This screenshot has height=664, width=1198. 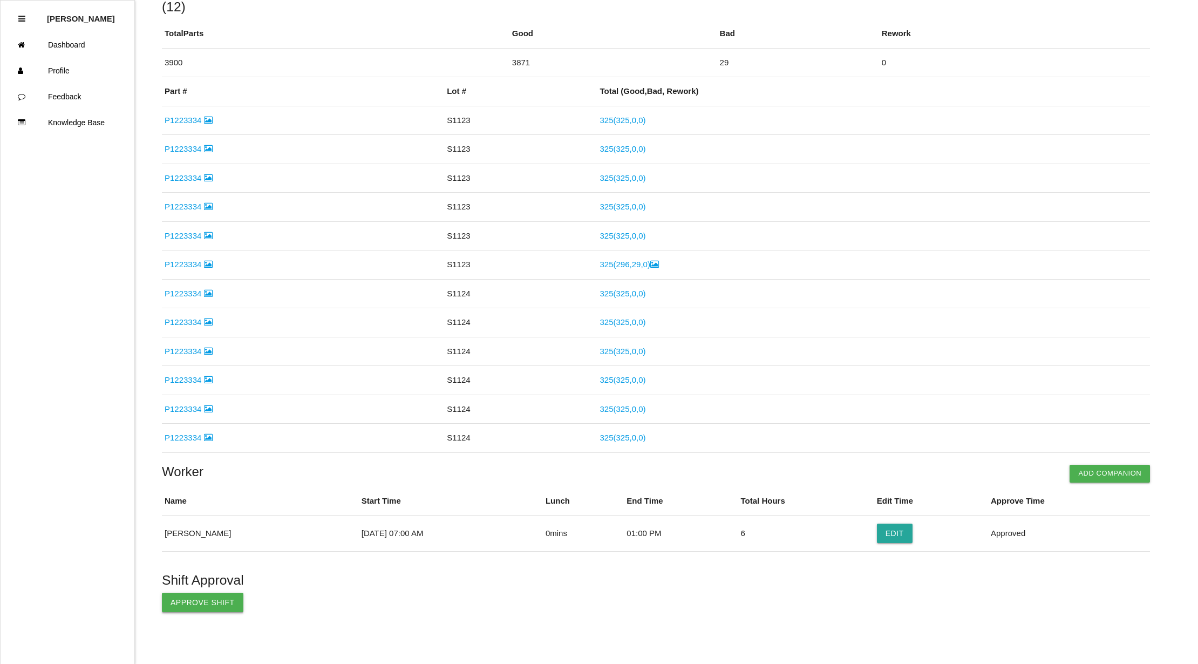 What do you see at coordinates (260, 501) in the screenshot?
I see `th: Name` at bounding box center [260, 501].